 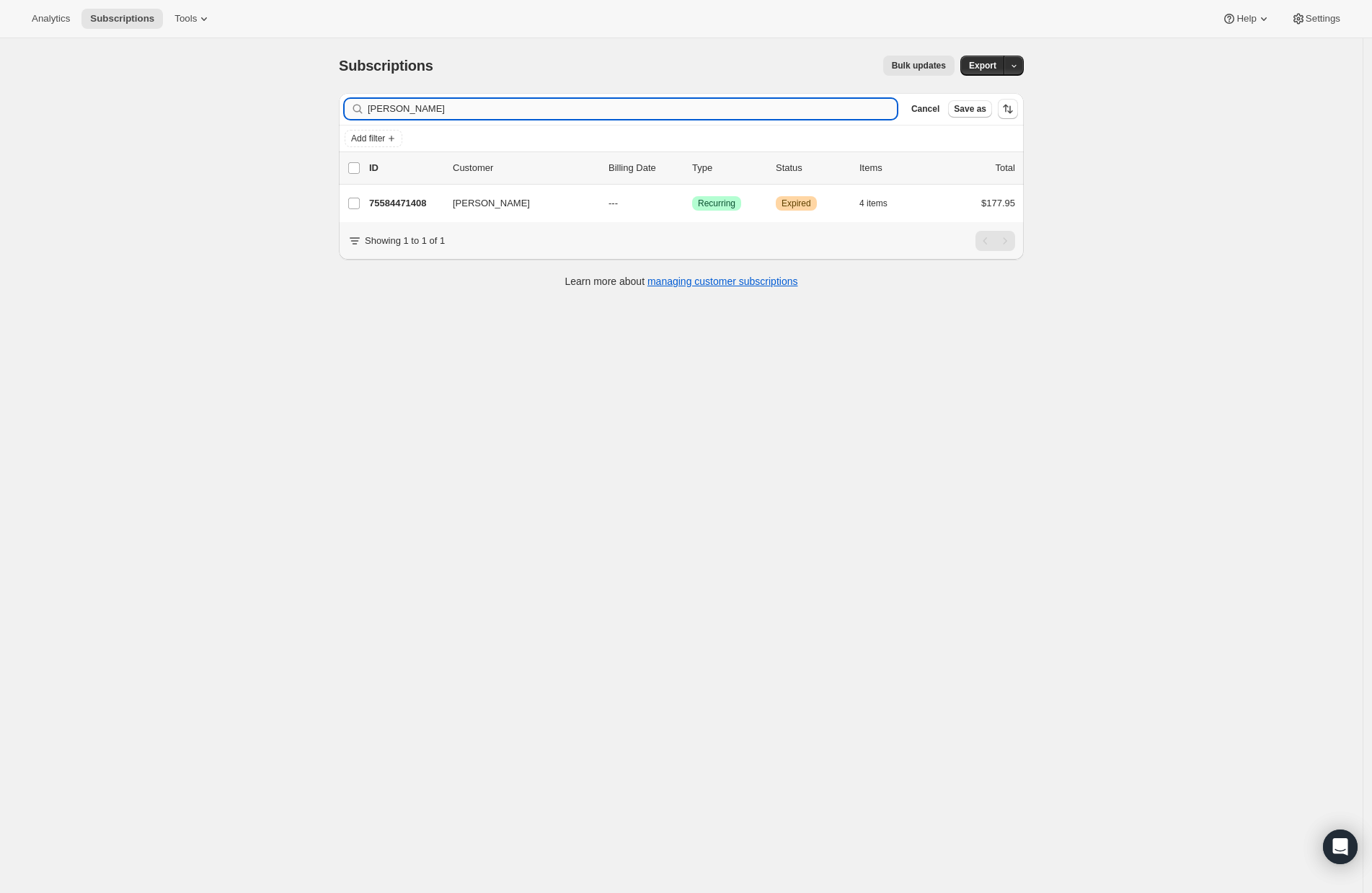 What do you see at coordinates (682, 281) in the screenshot?
I see `p: Learn more about` at bounding box center [682, 281].